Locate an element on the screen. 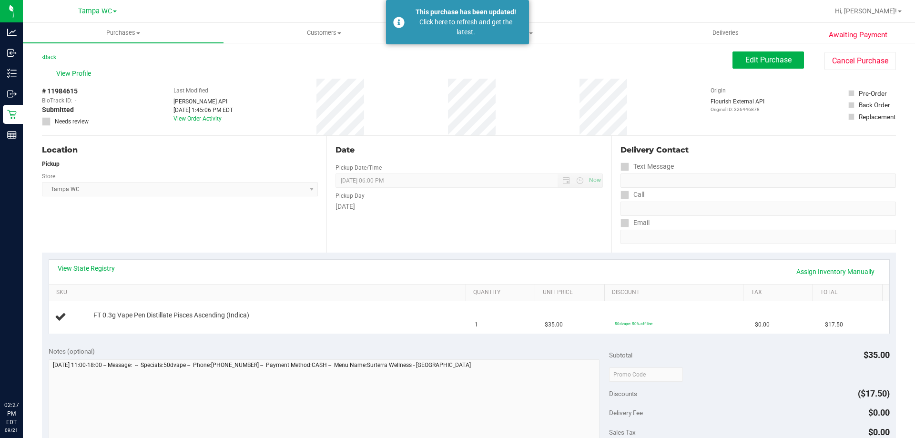 The height and width of the screenshot is (438, 915). a: Total is located at coordinates (849, 292).